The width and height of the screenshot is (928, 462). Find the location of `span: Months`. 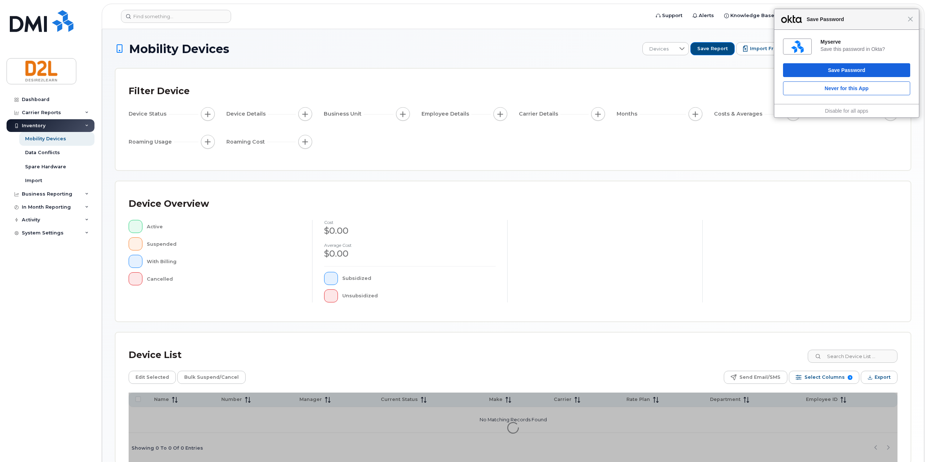

span: Months is located at coordinates (628, 114).